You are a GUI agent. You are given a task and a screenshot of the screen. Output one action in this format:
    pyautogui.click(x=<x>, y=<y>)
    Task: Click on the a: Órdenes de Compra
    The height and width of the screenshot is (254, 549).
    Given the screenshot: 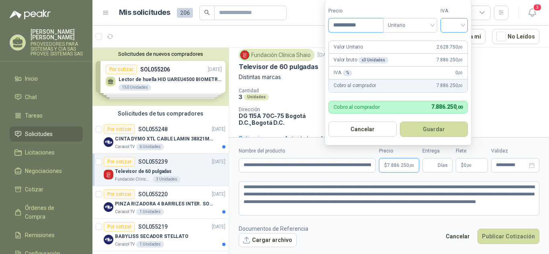 What is the action you would take?
    pyautogui.click(x=46, y=213)
    